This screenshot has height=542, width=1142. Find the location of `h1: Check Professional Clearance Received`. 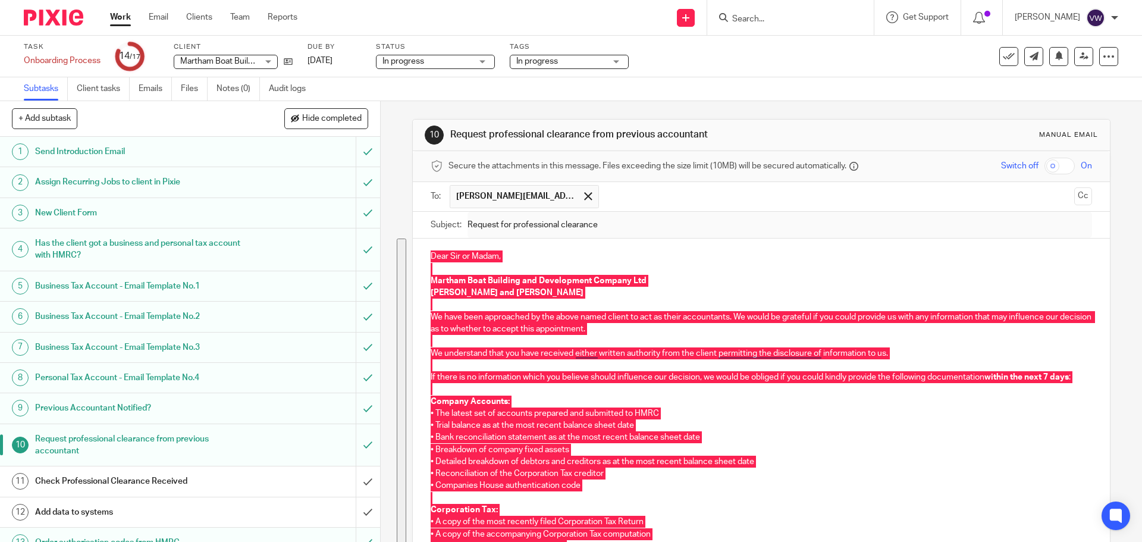

h1: Check Professional Clearance Received is located at coordinates (138, 481).